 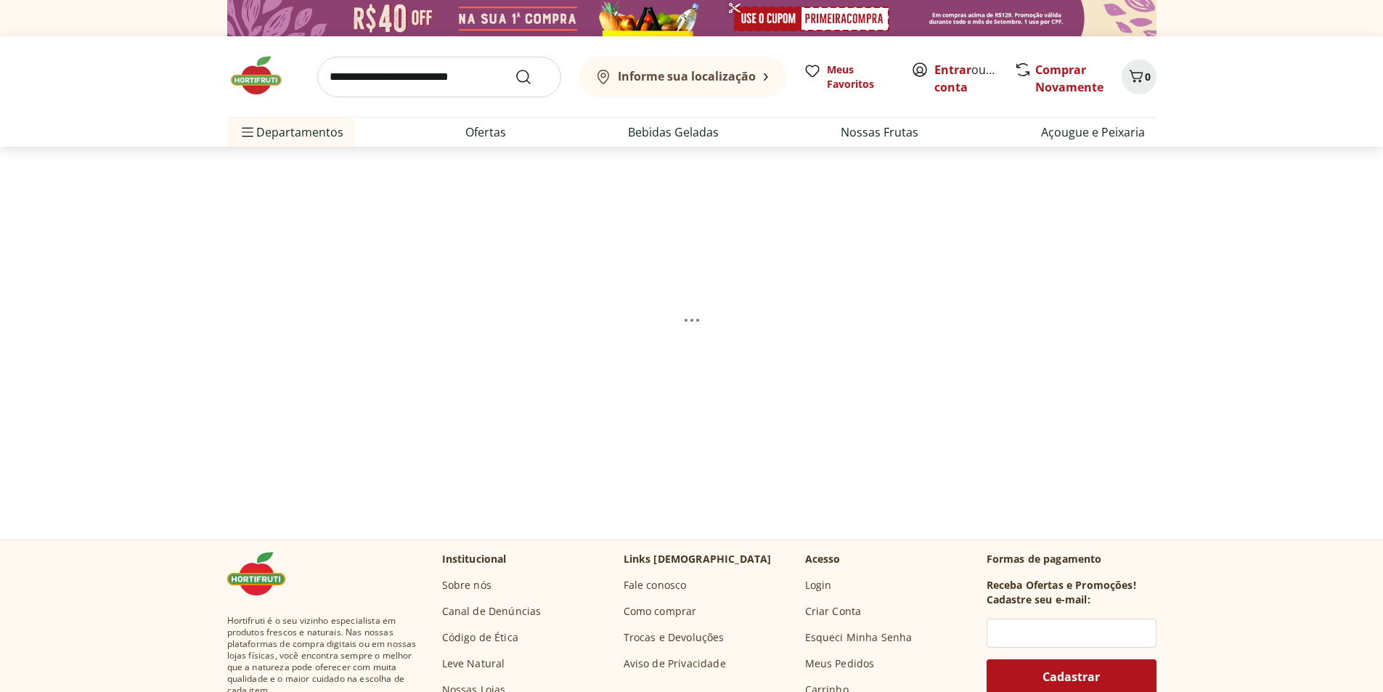 What do you see at coordinates (655, 585) in the screenshot?
I see `a: Fale conosco` at bounding box center [655, 585].